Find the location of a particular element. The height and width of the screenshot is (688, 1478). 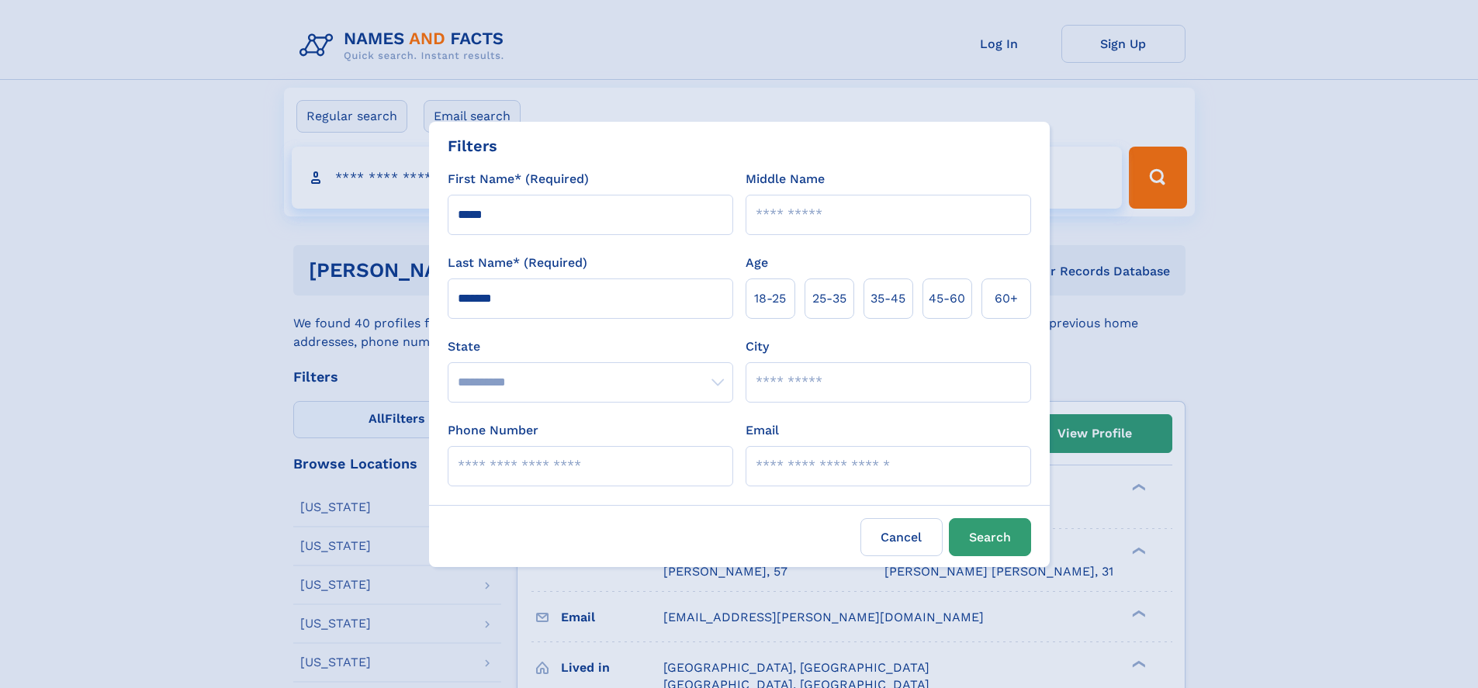

span: 35‑45 is located at coordinates (887, 299).